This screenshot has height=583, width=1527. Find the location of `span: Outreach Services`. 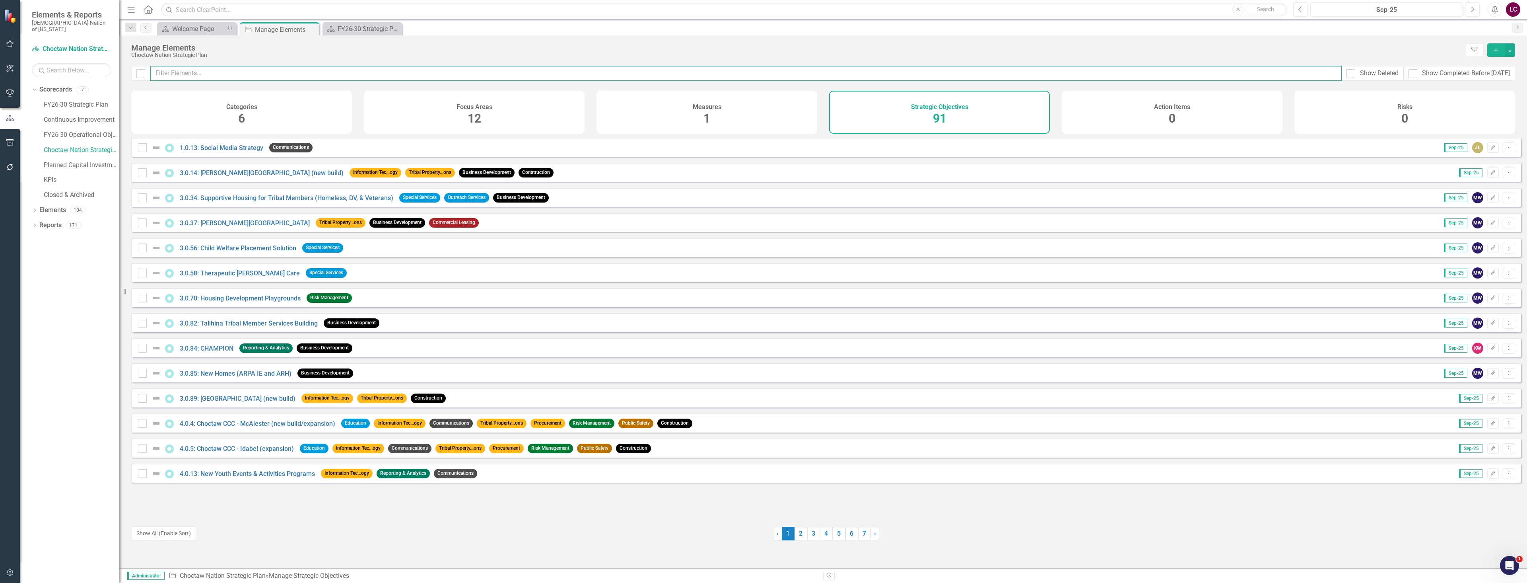

span: Outreach Services is located at coordinates (466, 197).